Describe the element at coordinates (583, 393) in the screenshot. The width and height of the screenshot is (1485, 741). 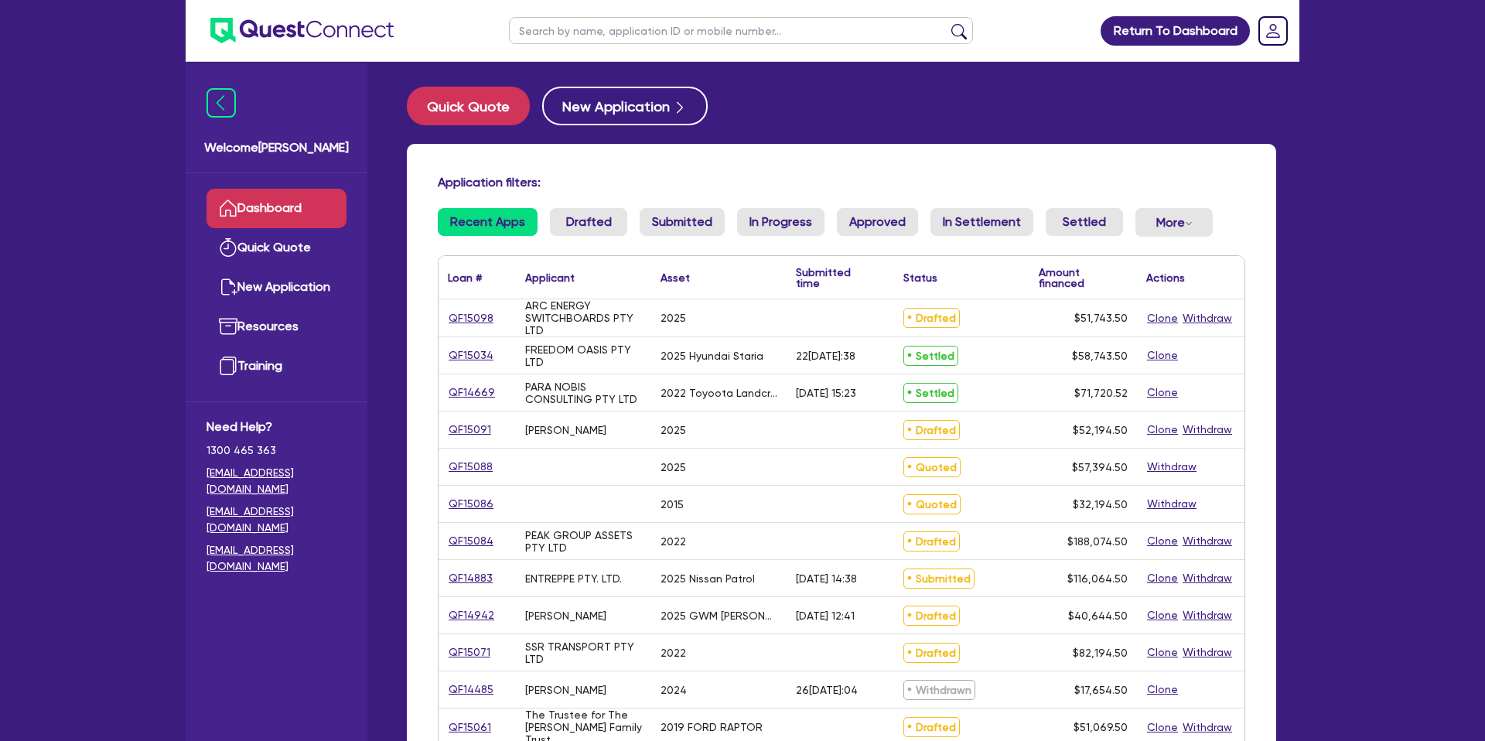
I see `div: PARA NOBIS CONSULTING PTY LTD` at that location.